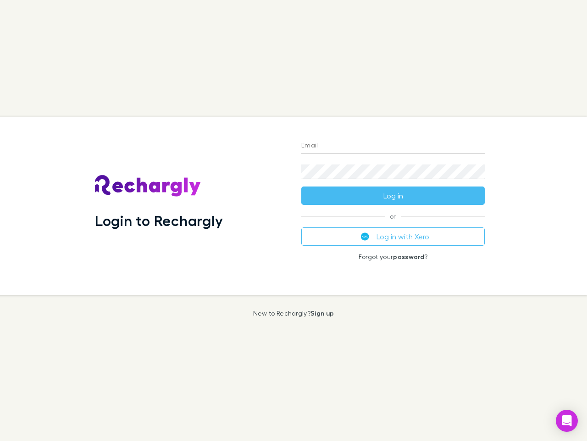 This screenshot has width=587, height=441. I want to click on p: New to Rechargly?, so click(294, 313).